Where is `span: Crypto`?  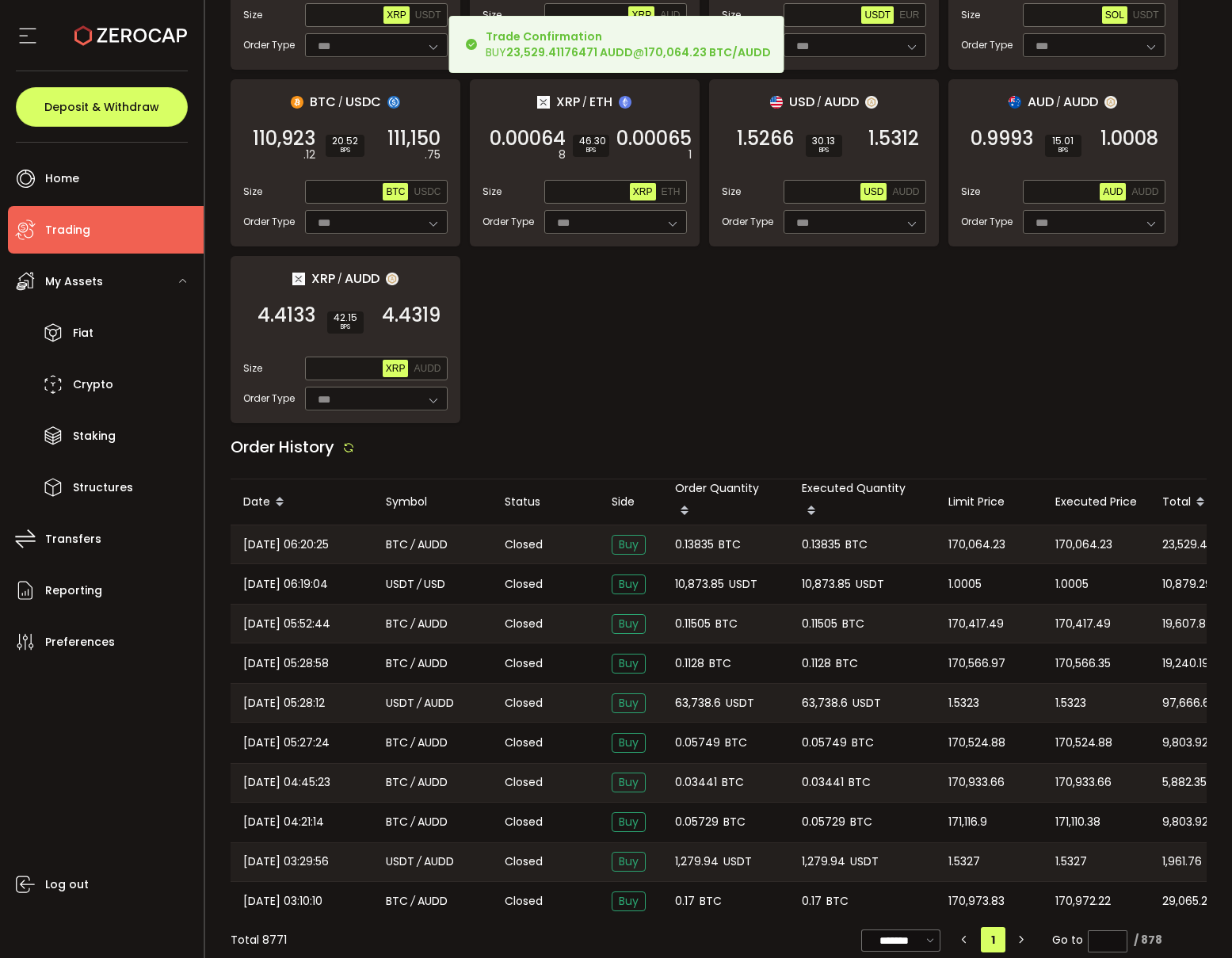 span: Crypto is located at coordinates (93, 384).